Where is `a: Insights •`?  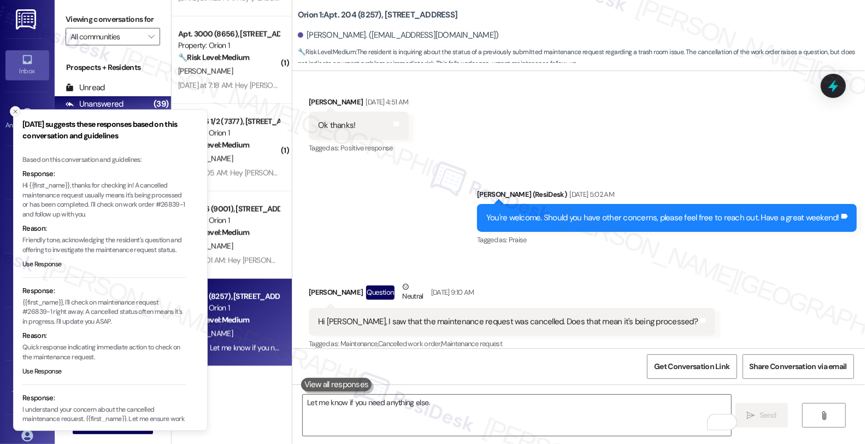 a: Insights • is located at coordinates (27, 226).